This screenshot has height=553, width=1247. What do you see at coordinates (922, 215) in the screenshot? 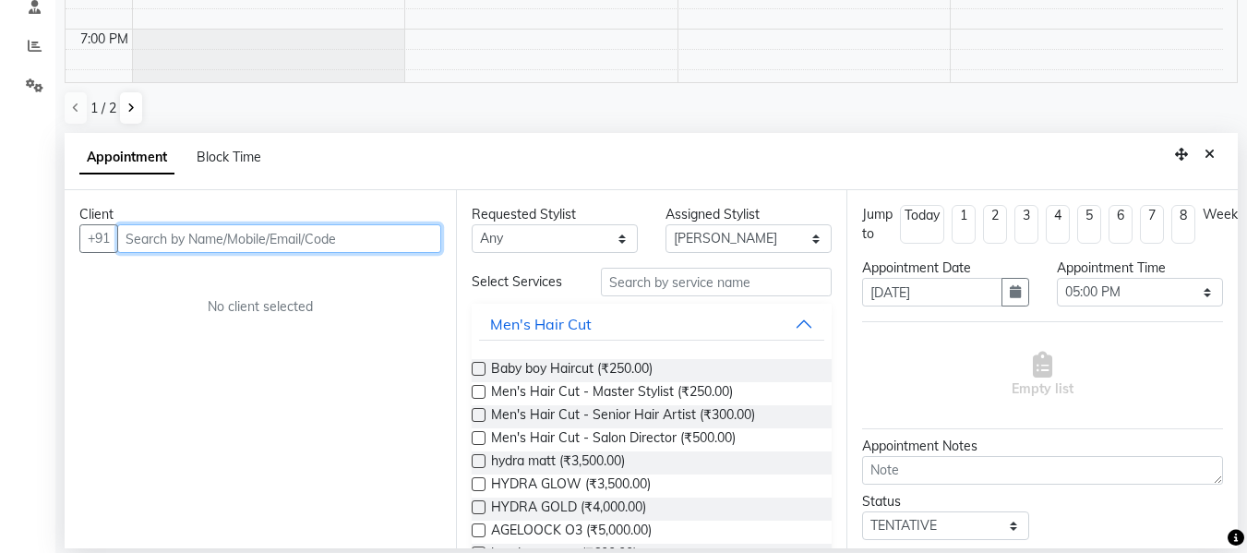
I see `div: Today` at bounding box center [922, 215].